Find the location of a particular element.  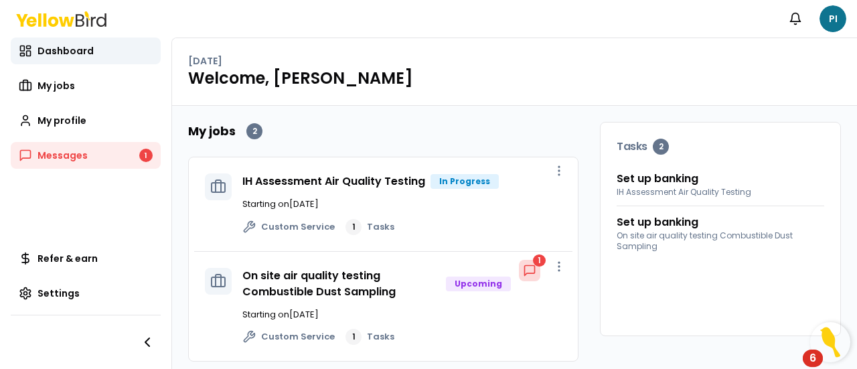

h2: My jobs is located at coordinates (212, 131).